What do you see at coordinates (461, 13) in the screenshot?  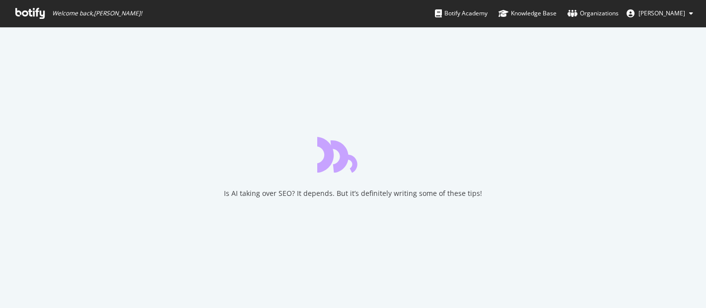 I see `div: Botify Academy` at bounding box center [461, 13].